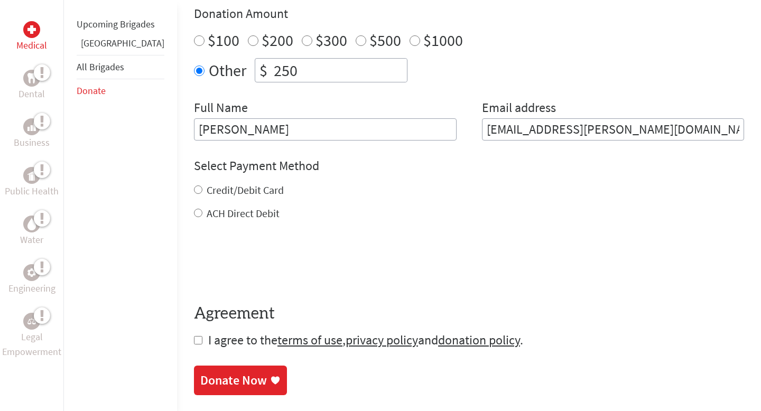  Describe the element at coordinates (224, 40) in the screenshot. I see `label: $100` at that location.